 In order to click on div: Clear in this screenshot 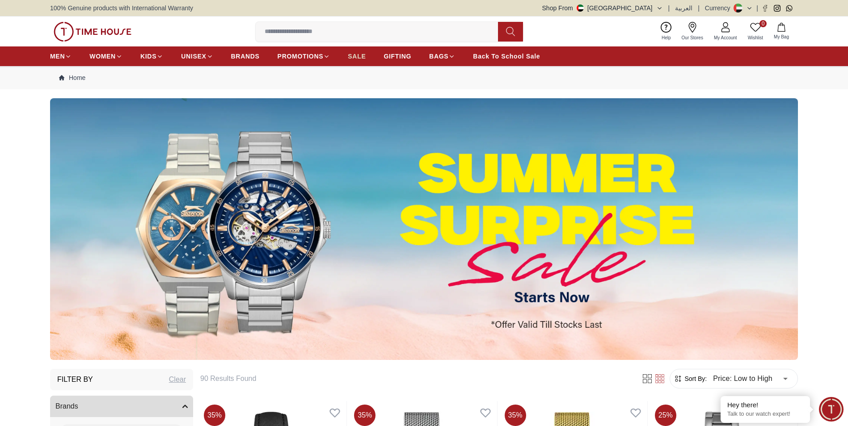, I will do `click(177, 380)`.